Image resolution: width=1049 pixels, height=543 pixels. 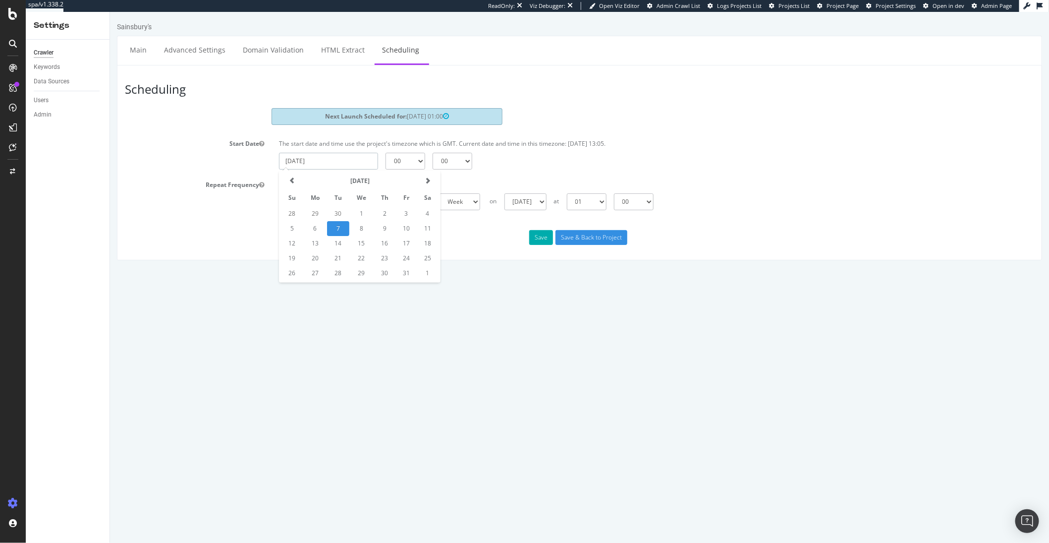 I want to click on td: 4, so click(x=318, y=202).